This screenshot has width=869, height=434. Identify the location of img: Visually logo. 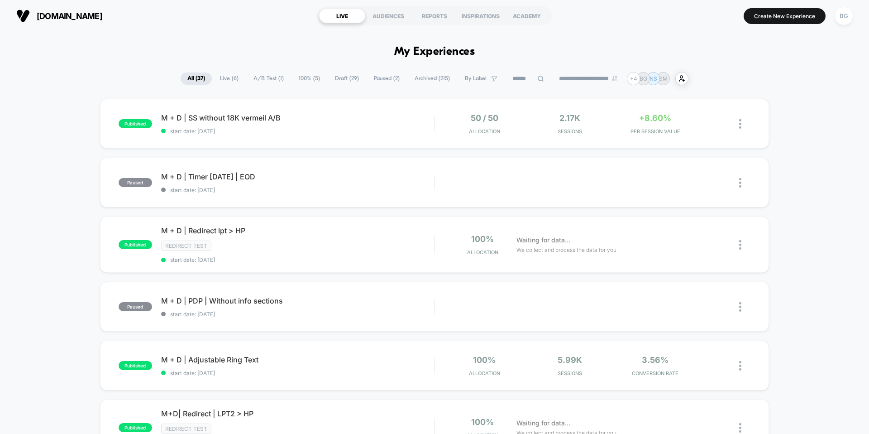
(23, 16).